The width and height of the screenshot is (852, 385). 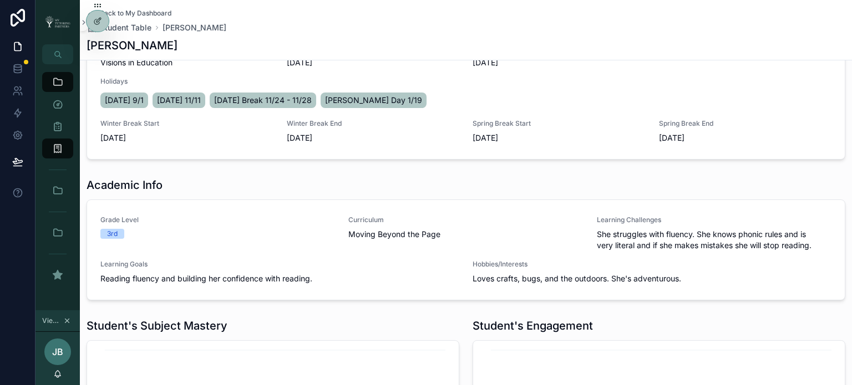 What do you see at coordinates (135, 13) in the screenshot?
I see `span: Back to My Dashboard` at bounding box center [135, 13].